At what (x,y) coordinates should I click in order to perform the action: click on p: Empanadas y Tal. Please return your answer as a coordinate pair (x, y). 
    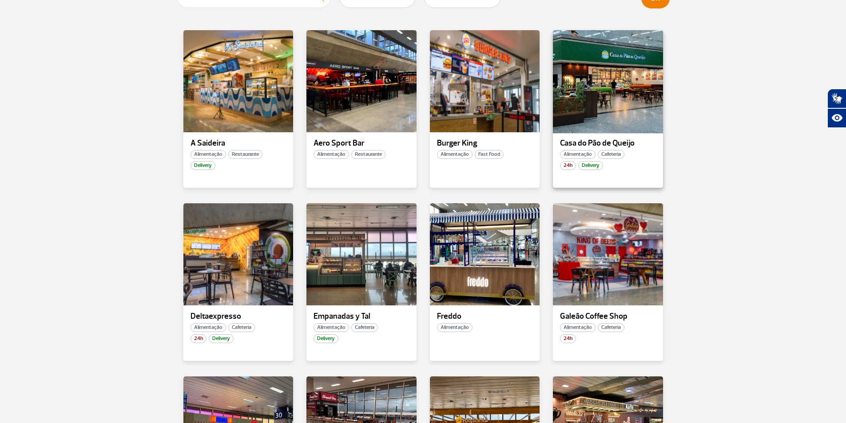
    Looking at the image, I should click on (361, 317).